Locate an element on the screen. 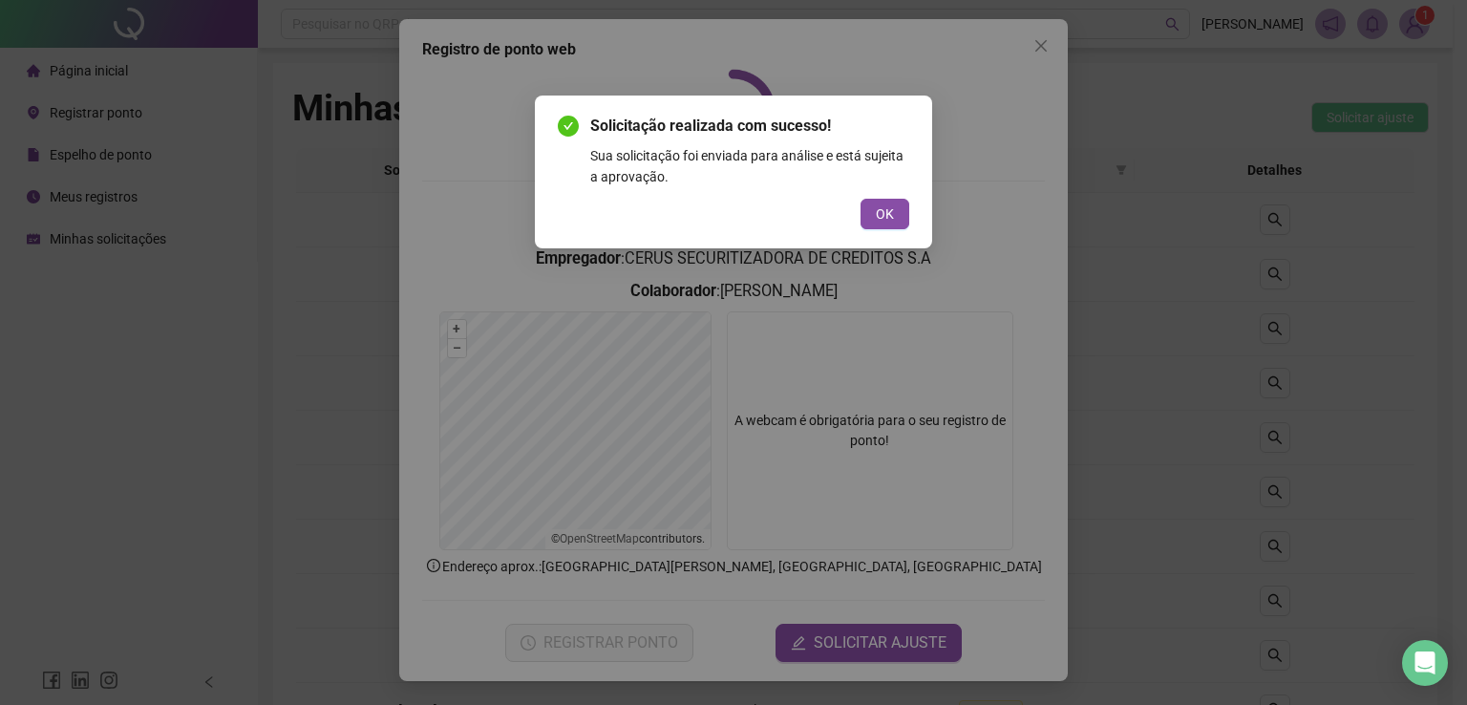  div: Sua solicitação foi enviada para análise e está sujeita a aprovação. is located at coordinates (750, 166).